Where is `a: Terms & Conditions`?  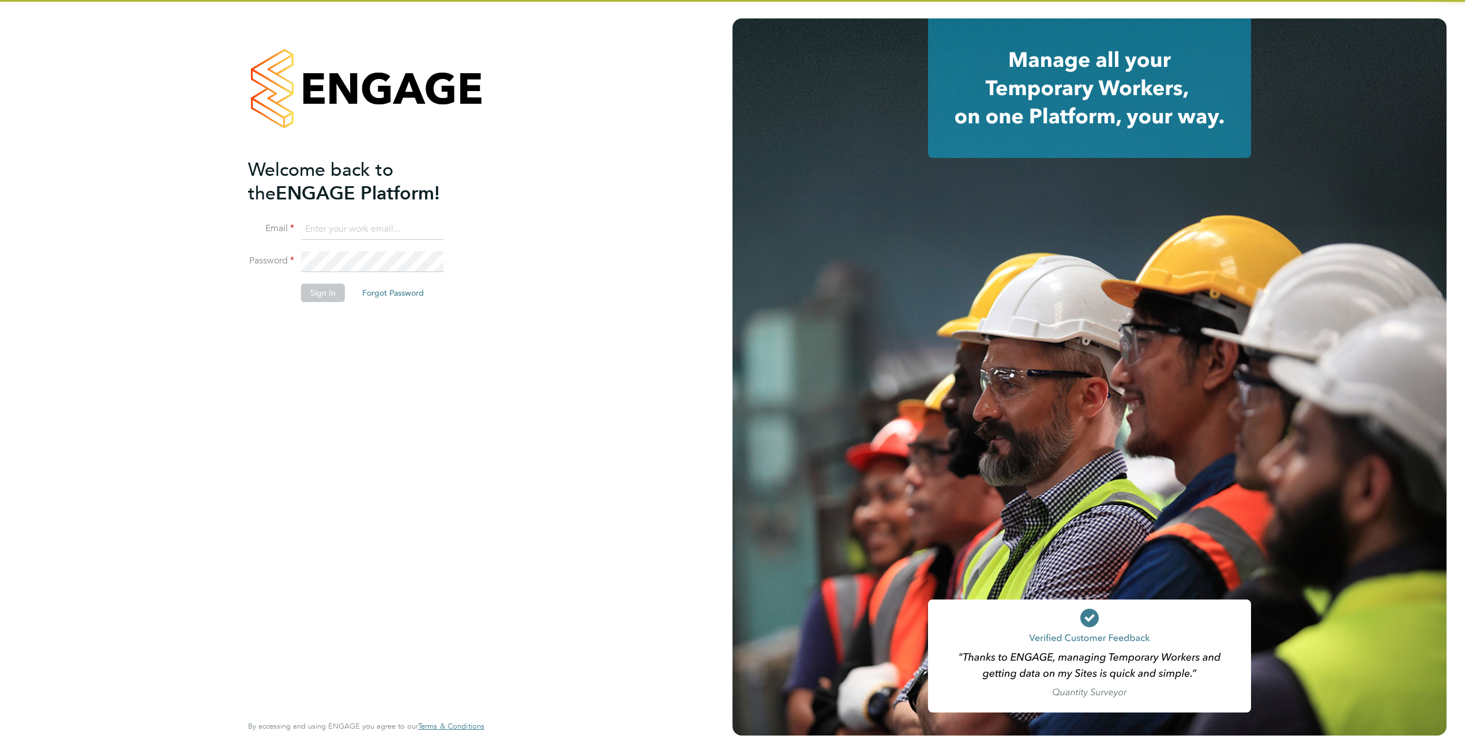 a: Terms & Conditions is located at coordinates (451, 727).